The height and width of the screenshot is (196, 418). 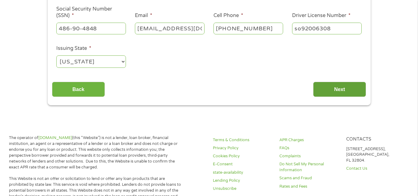 I want to click on a: Lending Policy, so click(x=242, y=180).